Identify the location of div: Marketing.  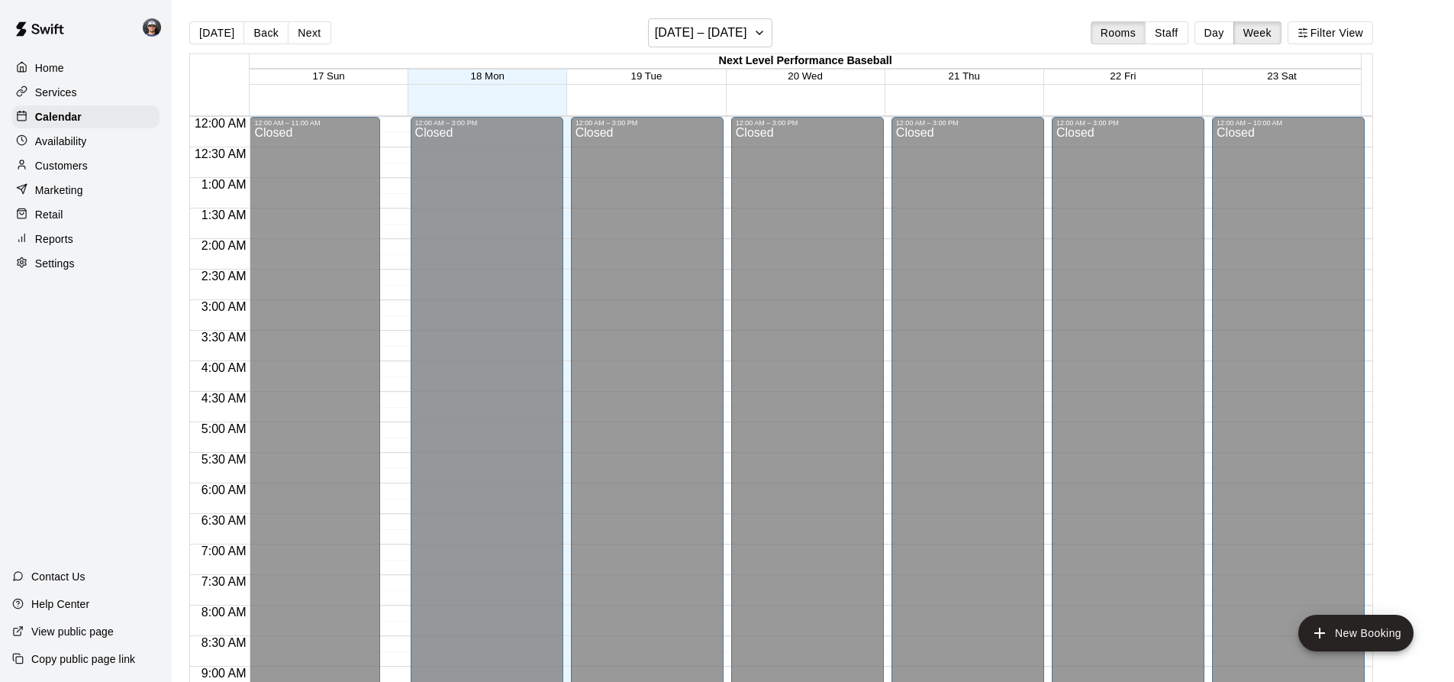
(85, 190).